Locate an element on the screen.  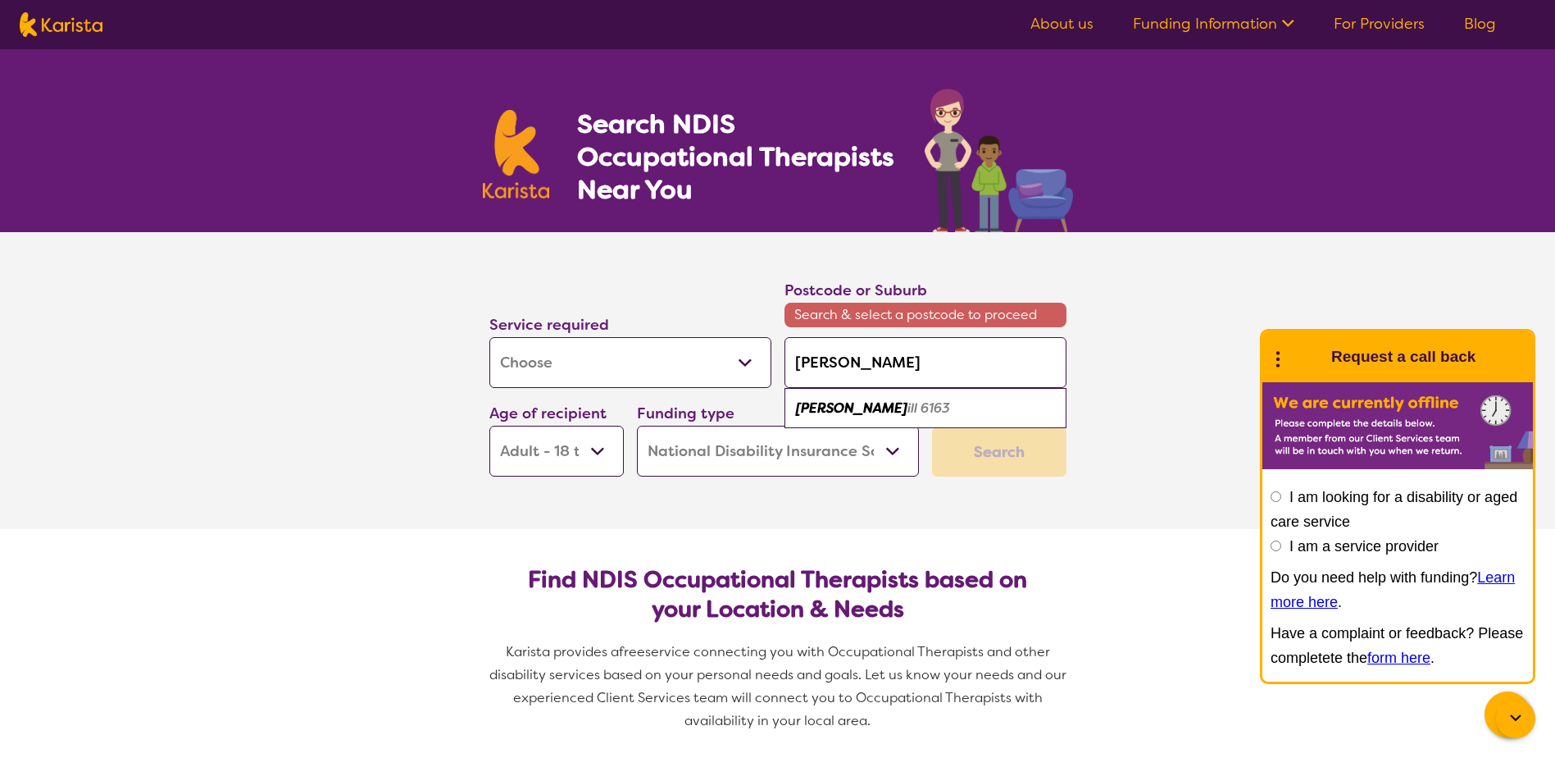
input: Type is located at coordinates (926, 362).